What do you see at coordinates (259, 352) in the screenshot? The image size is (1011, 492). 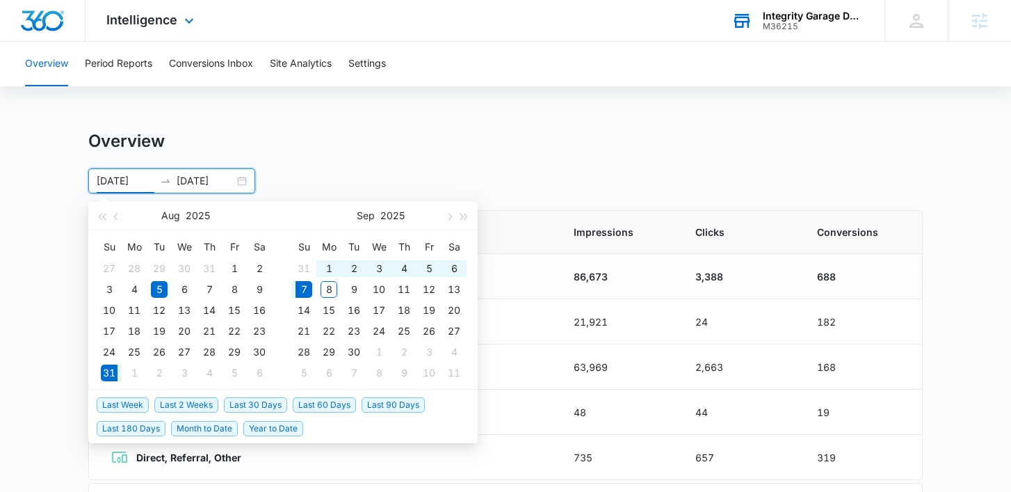 I see `td: 2025-08-30` at bounding box center [259, 352].